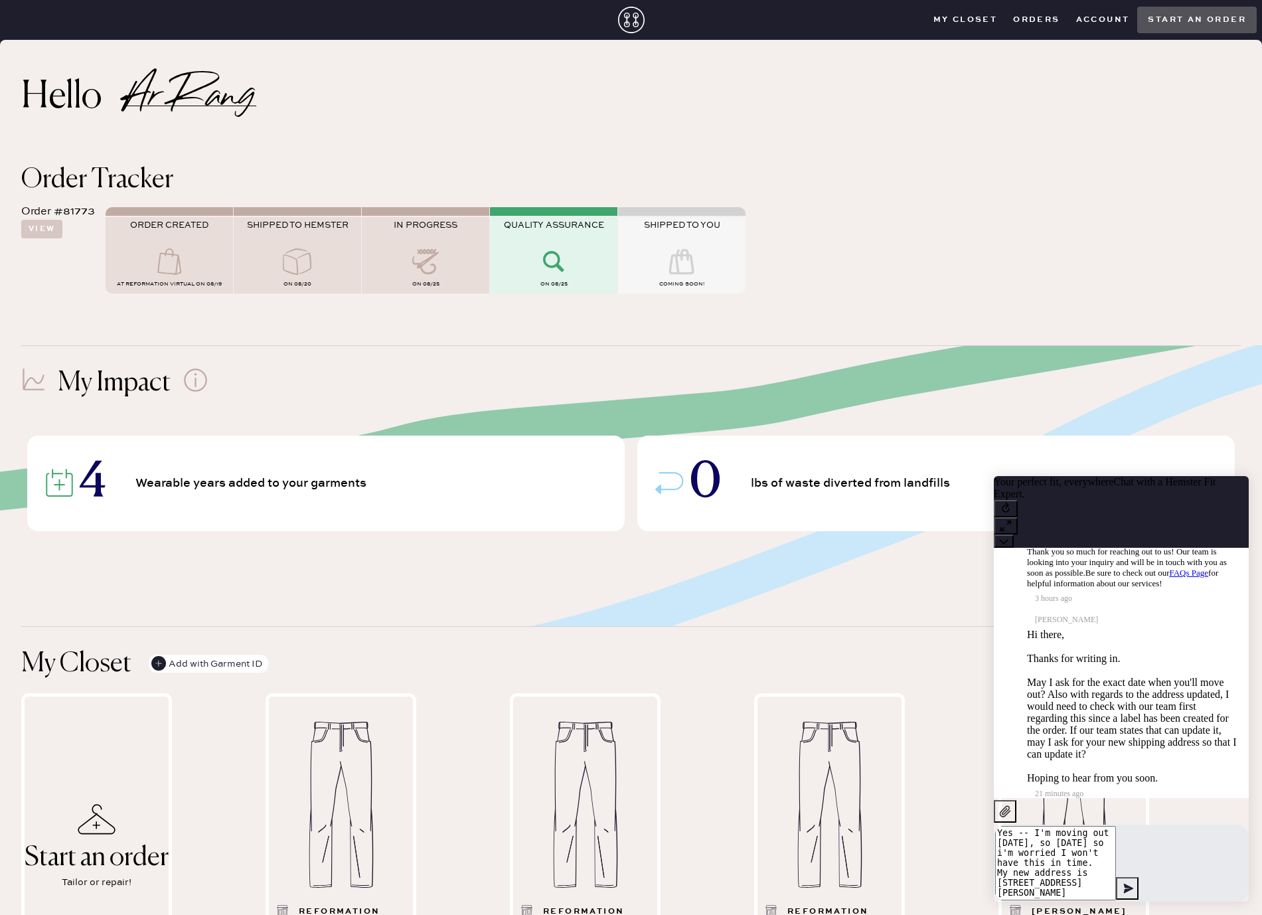 The height and width of the screenshot is (915, 1262). What do you see at coordinates (426, 225) in the screenshot?
I see `span: IN PROGRESS` at bounding box center [426, 225].